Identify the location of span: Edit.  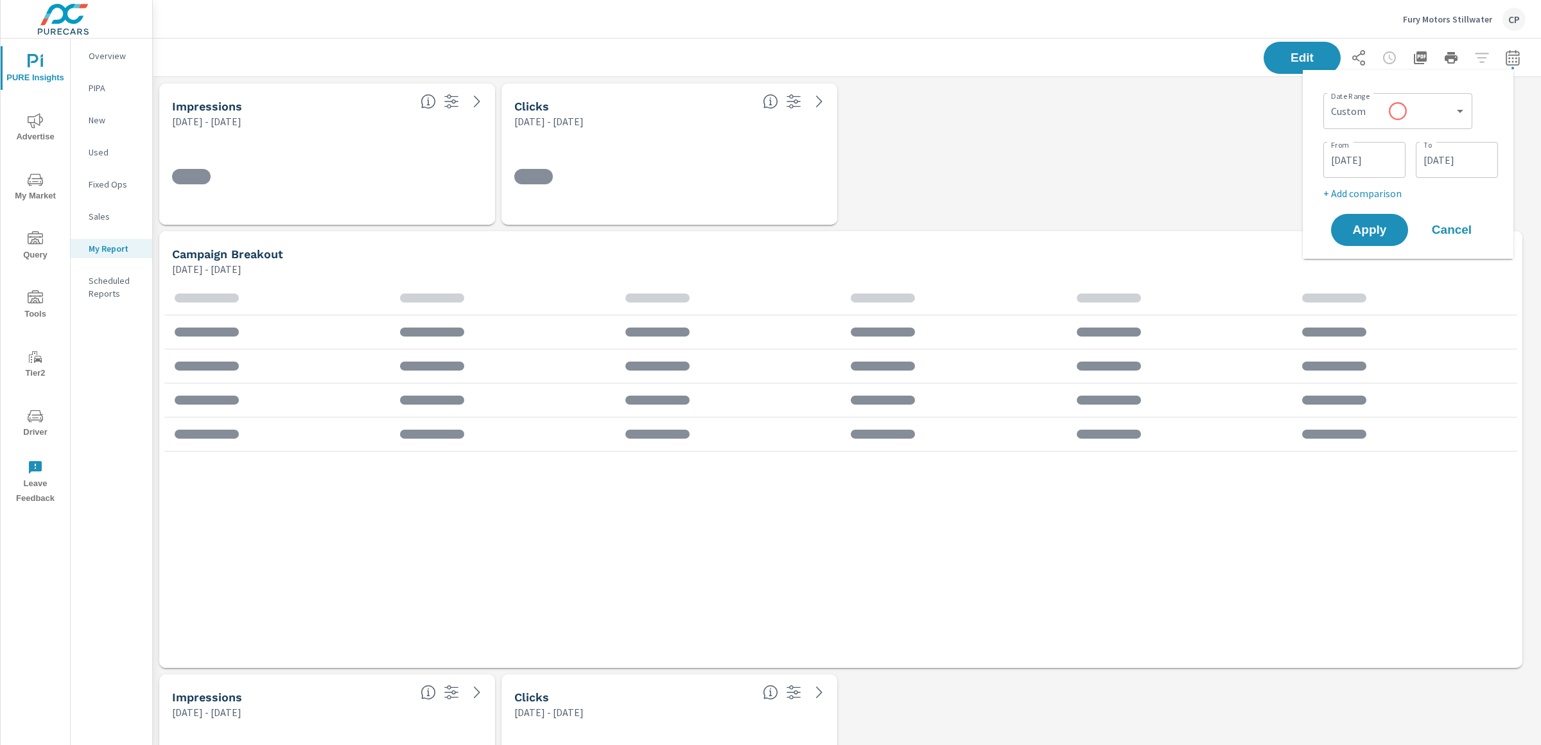
(1302, 58).